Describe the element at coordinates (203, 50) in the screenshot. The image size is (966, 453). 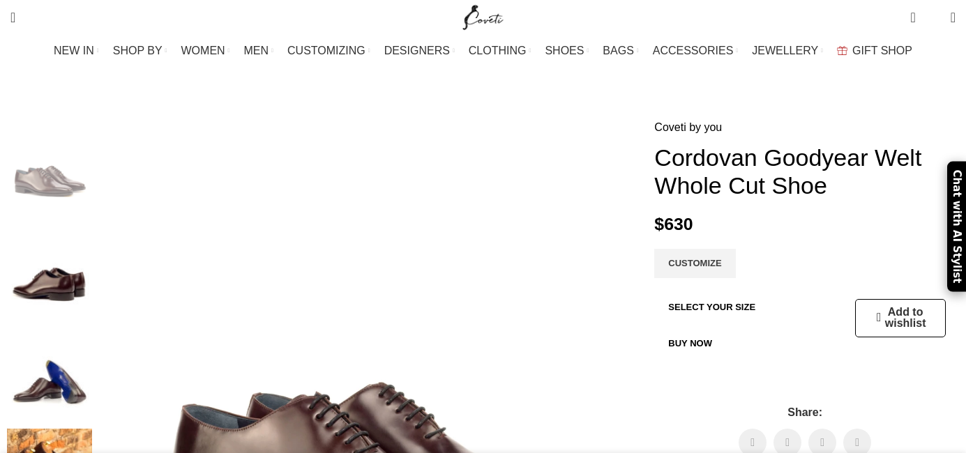
I see `span: WOMEN` at that location.